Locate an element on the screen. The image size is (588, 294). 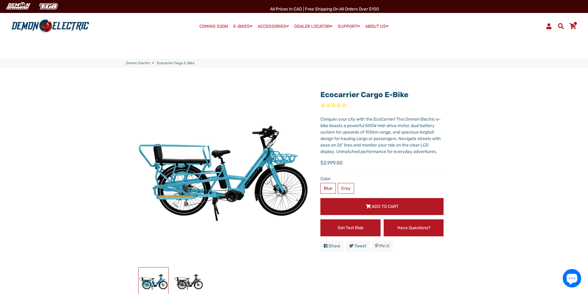
button: Add to Cart is located at coordinates (382, 207).